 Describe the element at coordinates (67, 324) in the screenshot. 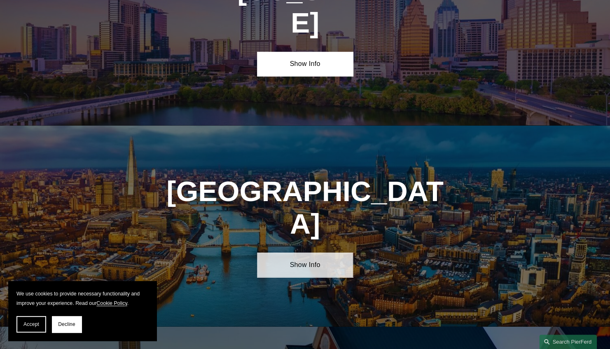

I see `button: Decline` at that location.